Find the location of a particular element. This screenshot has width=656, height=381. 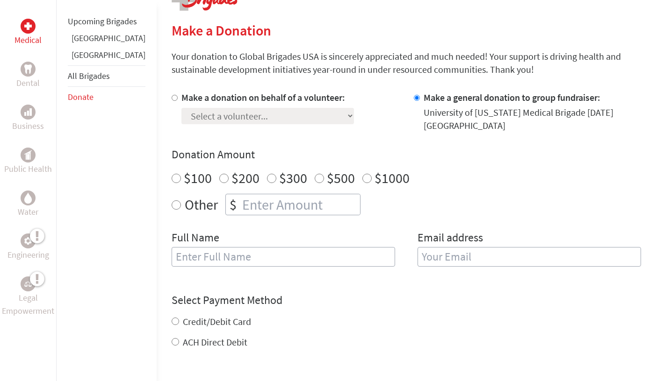

a: Legal EmpowermentLegal Empowerment is located at coordinates (28, 297).